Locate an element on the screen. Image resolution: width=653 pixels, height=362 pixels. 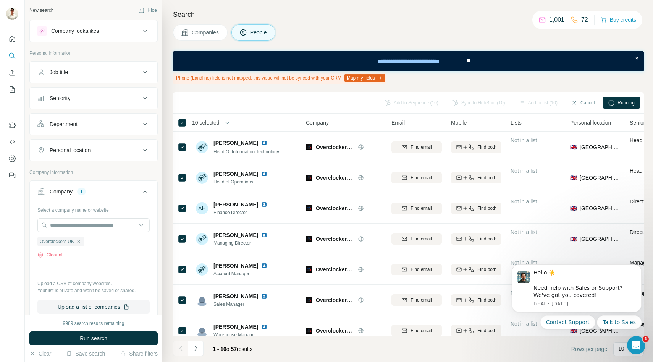
button: Hide is located at coordinates (147, 10).